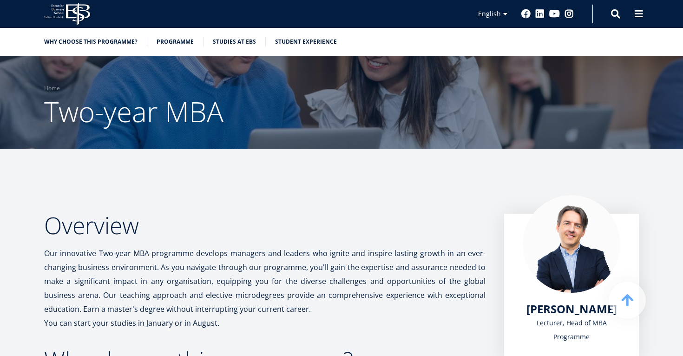 This screenshot has width=683, height=356. I want to click on a: Youtube, so click(554, 14).